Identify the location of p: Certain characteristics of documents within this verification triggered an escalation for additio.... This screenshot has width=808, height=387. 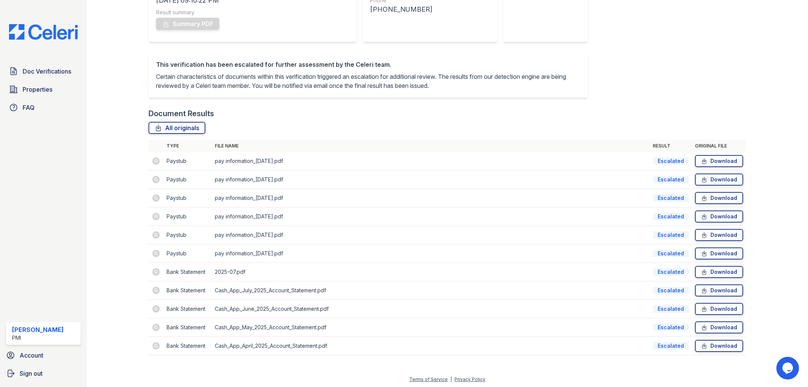
(368, 81).